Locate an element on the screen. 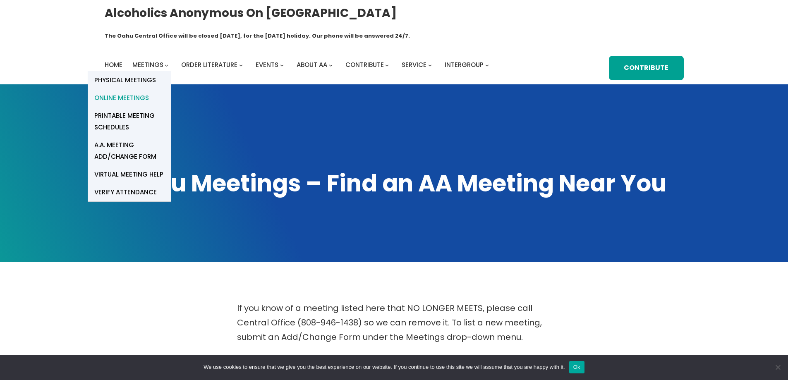 The image size is (788, 380). span: No is located at coordinates (777, 367).